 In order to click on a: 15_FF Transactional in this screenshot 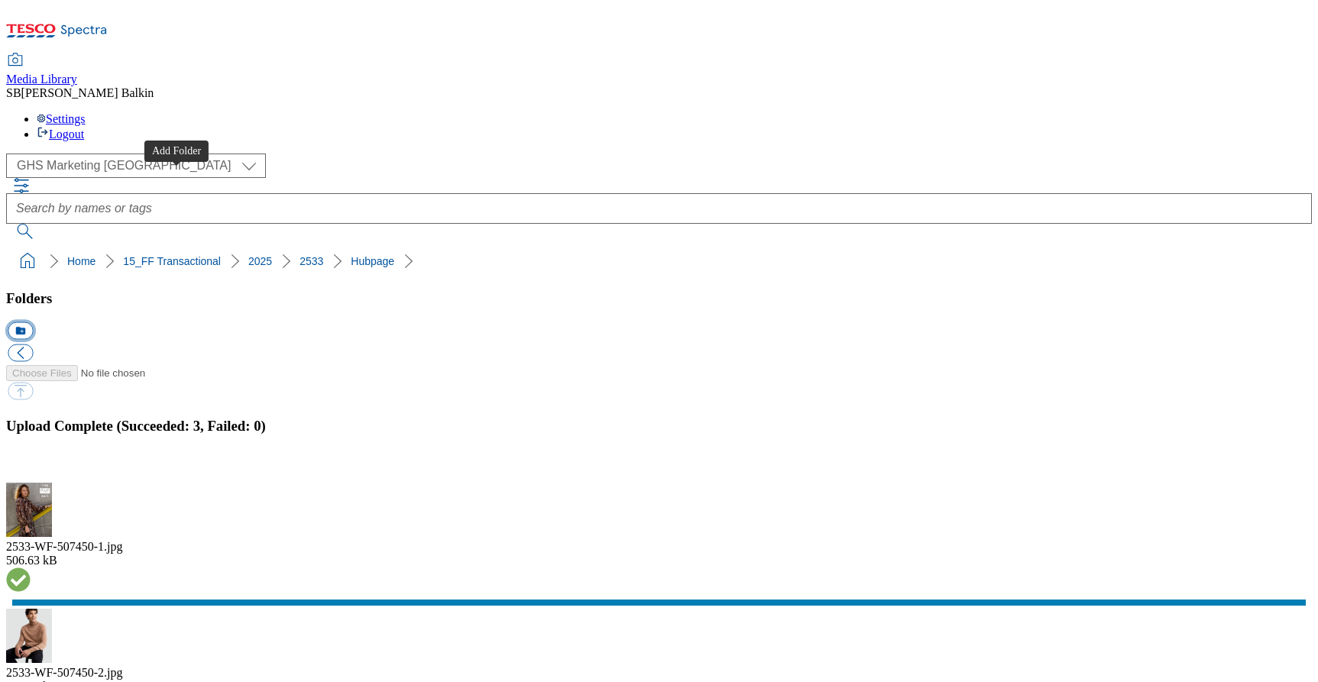, I will do `click(172, 261)`.